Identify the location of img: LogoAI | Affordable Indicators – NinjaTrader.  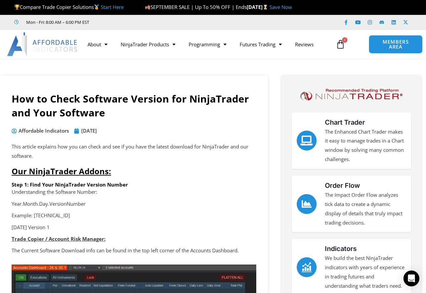
(42, 44).